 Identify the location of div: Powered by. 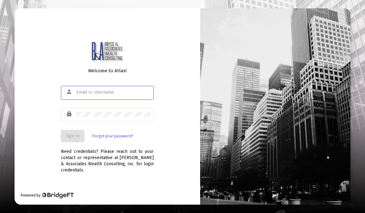
(47, 195).